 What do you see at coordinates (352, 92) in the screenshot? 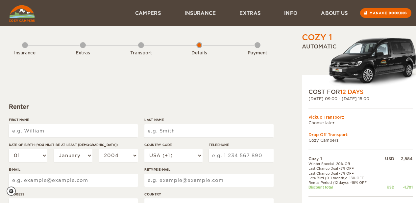
I see `span: 12 Days` at bounding box center [352, 92].